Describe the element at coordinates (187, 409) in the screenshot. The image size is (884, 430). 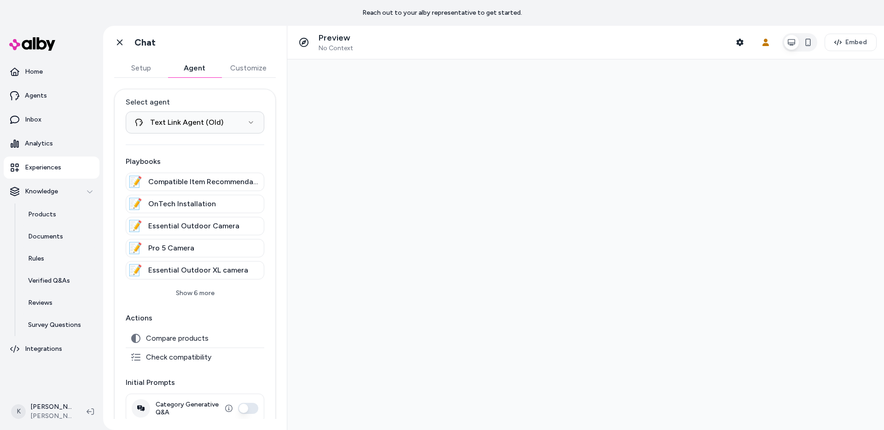
I see `label: Category Generative Q&A` at that location.